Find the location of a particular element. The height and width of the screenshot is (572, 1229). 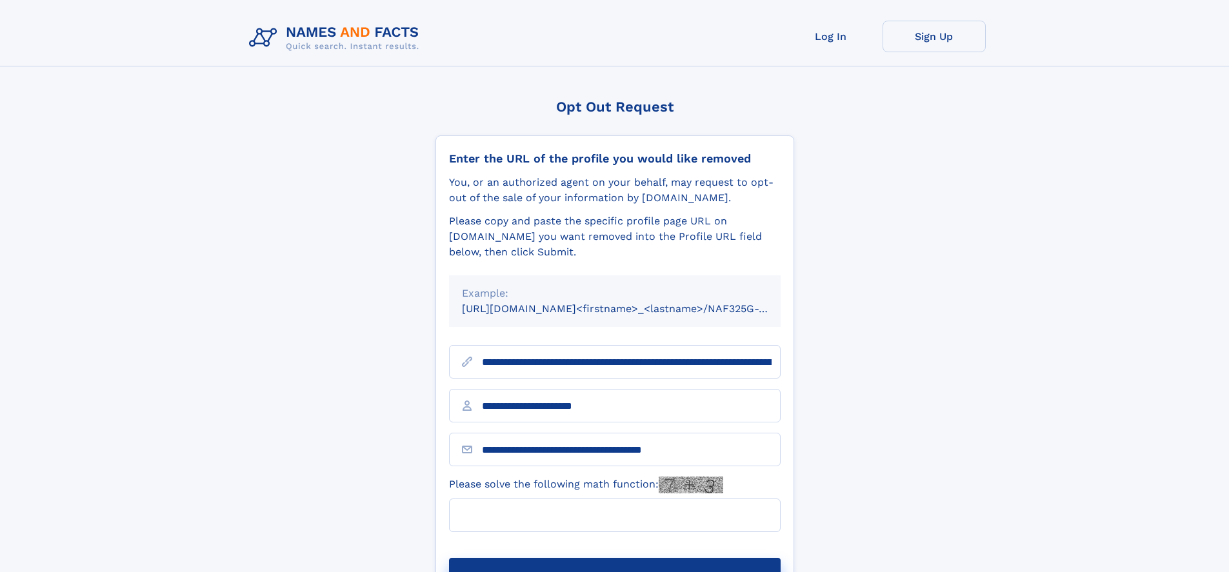

a: Log In is located at coordinates (831, 36).